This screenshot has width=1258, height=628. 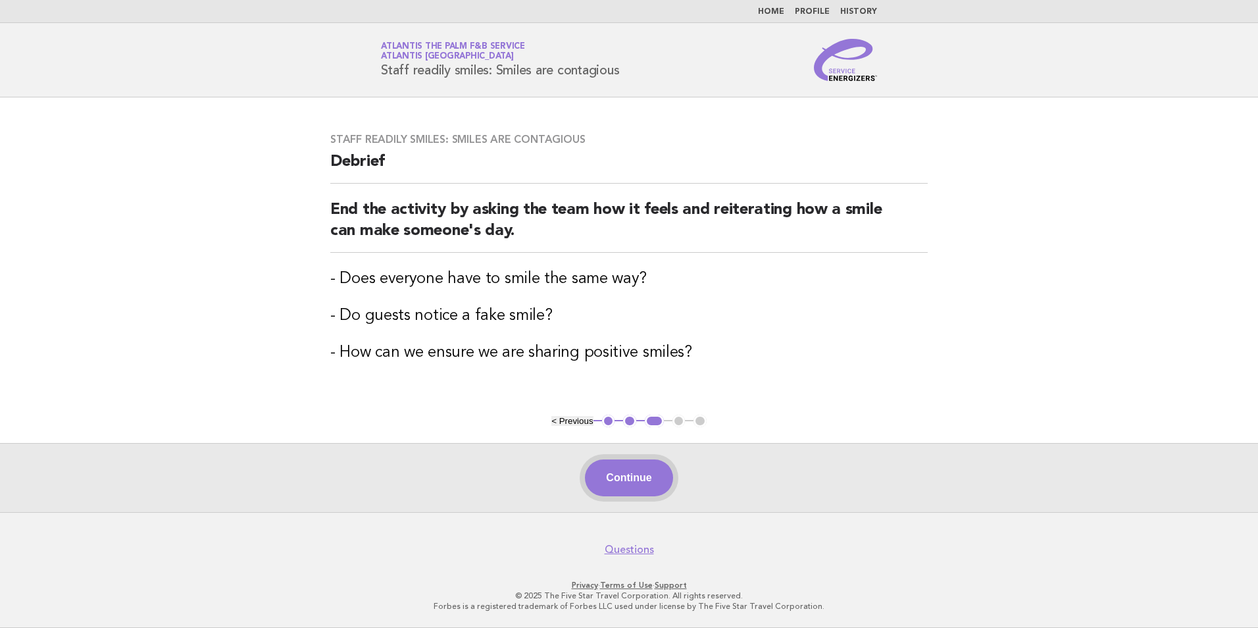 I want to click on a: History, so click(x=859, y=12).